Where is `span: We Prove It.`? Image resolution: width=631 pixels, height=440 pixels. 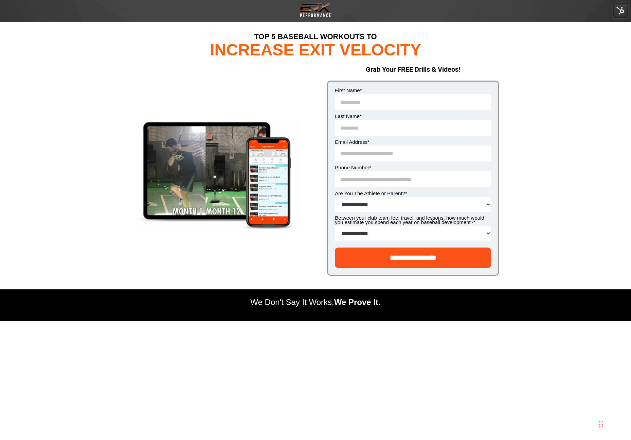 span: We Prove It. is located at coordinates (357, 302).